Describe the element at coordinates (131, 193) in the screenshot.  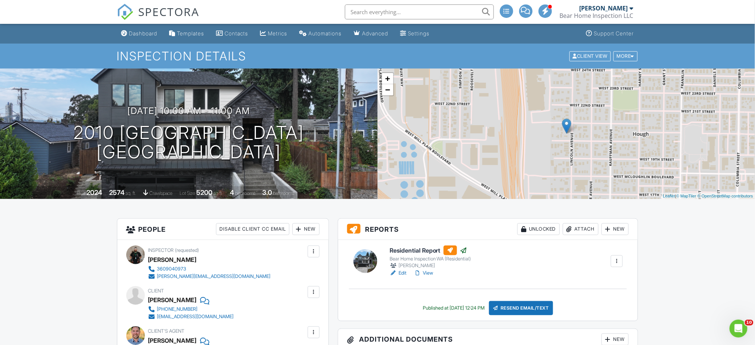
I see `span: sq. ft.` at that location.